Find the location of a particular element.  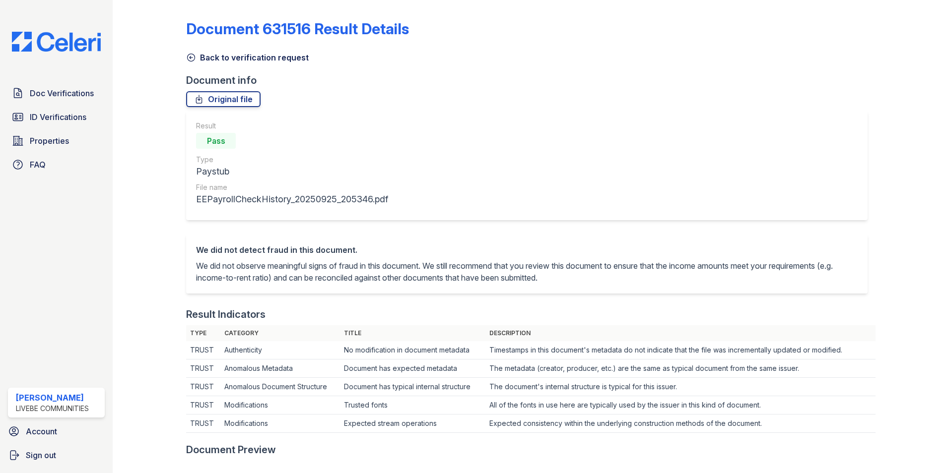

a: FAQ is located at coordinates (56, 165).